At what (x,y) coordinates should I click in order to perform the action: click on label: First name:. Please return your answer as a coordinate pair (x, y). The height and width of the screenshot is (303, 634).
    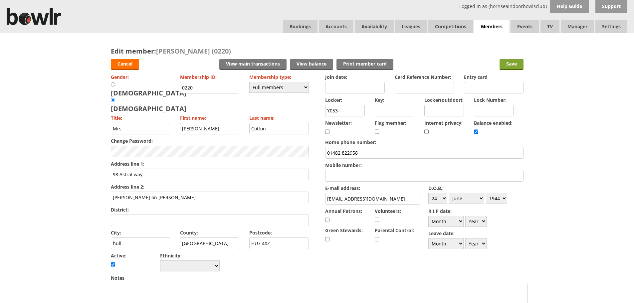
    Looking at the image, I should click on (210, 118).